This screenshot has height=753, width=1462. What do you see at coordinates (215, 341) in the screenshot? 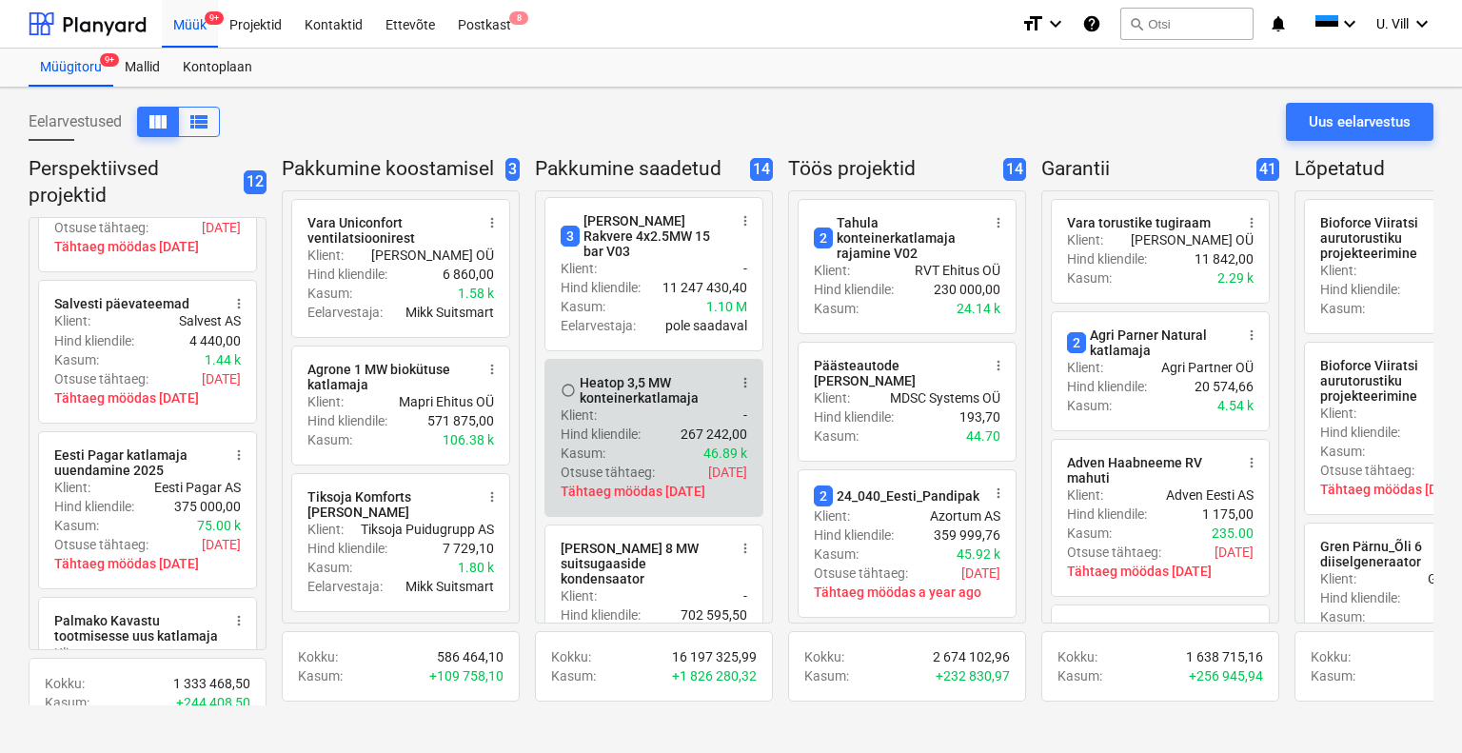
I see `p: 4 440,00` at bounding box center [215, 341].